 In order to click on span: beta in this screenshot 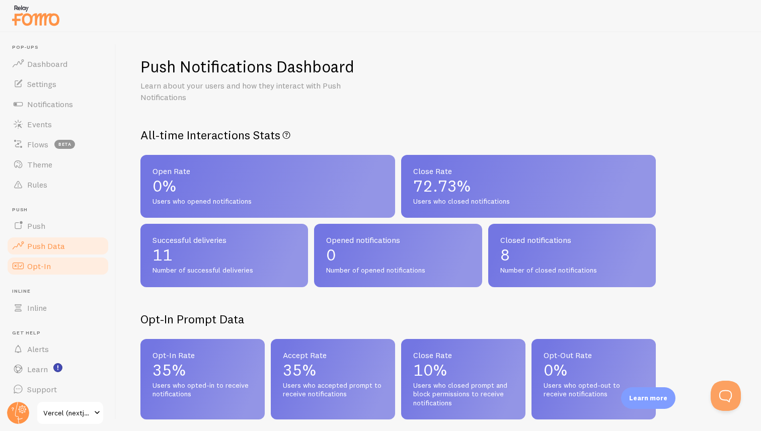, I will do `click(64, 144)`.